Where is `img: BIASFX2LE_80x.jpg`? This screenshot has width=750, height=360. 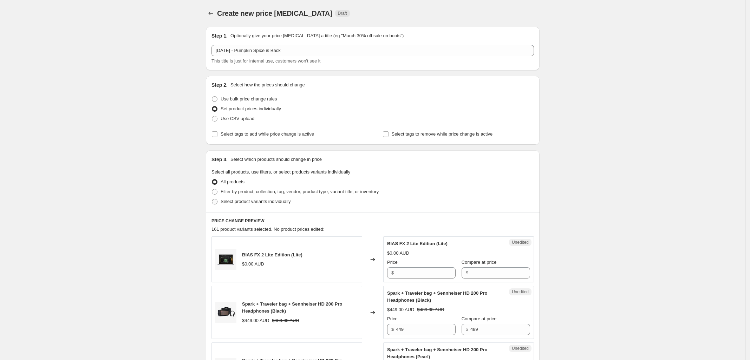 img: BIASFX2LE_80x.jpg is located at coordinates (226, 259).